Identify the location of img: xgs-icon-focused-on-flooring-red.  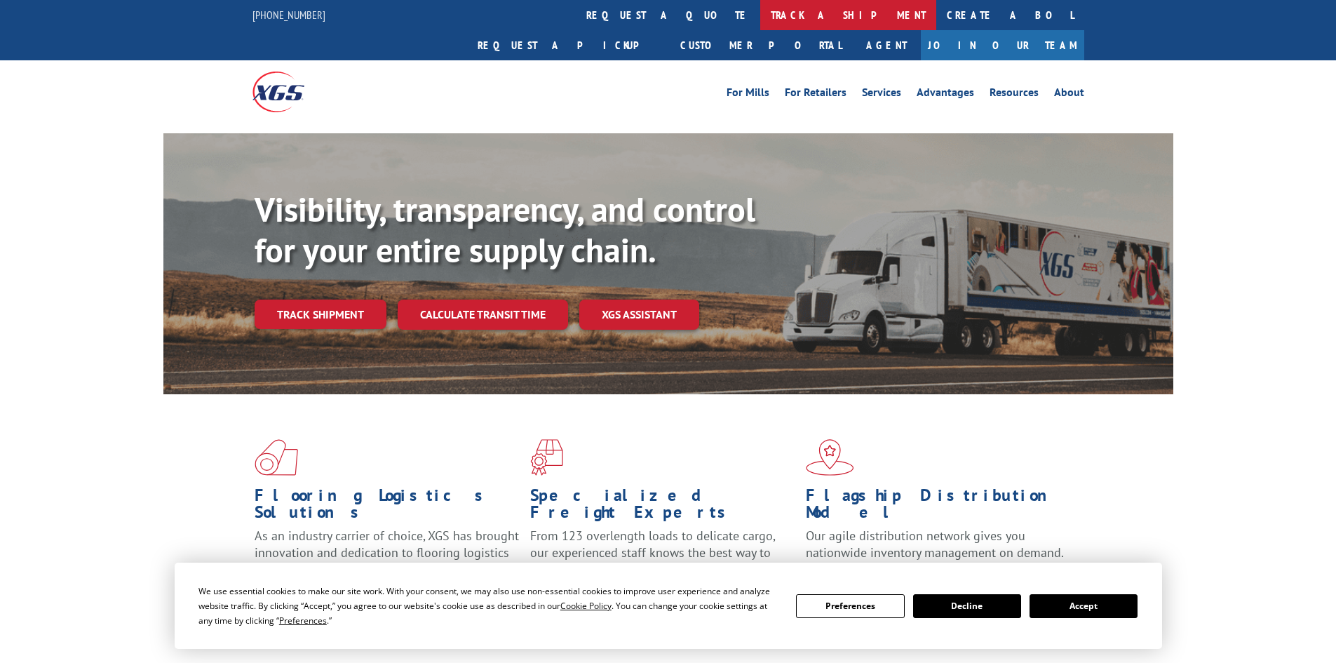
(546, 457).